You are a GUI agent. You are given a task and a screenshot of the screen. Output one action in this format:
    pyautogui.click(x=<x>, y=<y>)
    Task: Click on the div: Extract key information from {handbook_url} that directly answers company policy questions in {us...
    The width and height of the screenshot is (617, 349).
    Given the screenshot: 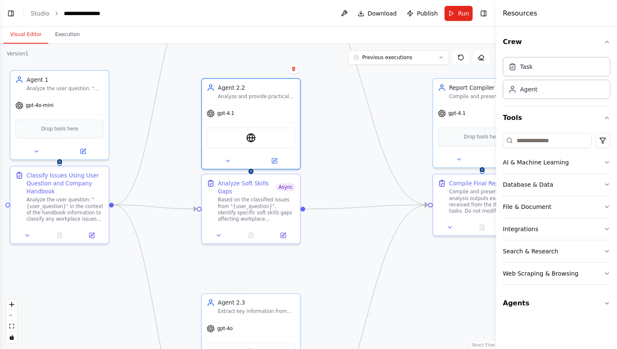 What is the action you would take?
    pyautogui.click(x=256, y=311)
    